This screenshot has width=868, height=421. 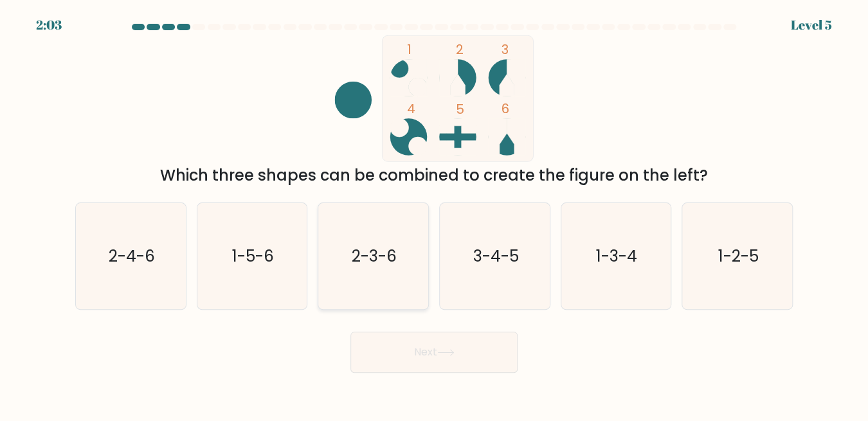 I want to click on text: 1-5-6, so click(x=253, y=256).